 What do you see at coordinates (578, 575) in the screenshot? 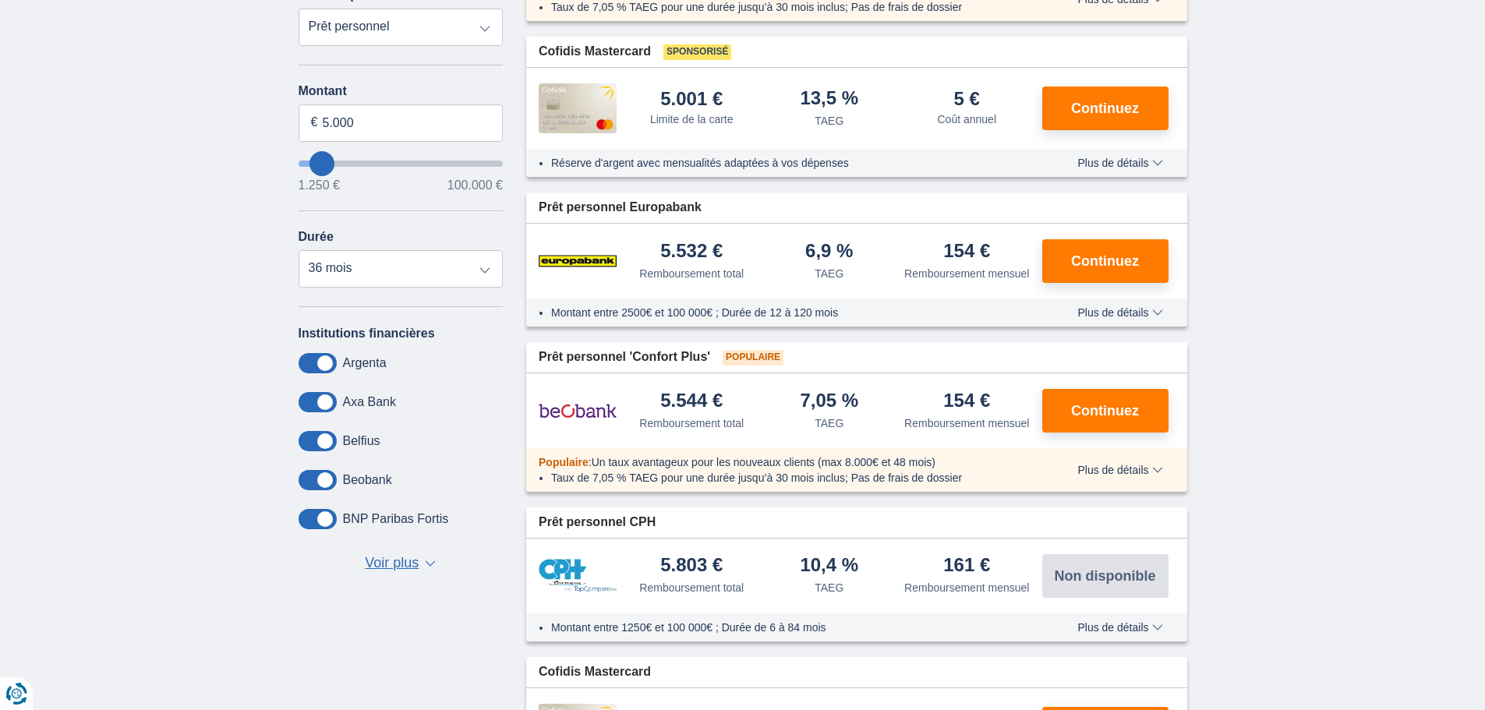
I see `img: pret personnel CPH Banque` at bounding box center [578, 575].